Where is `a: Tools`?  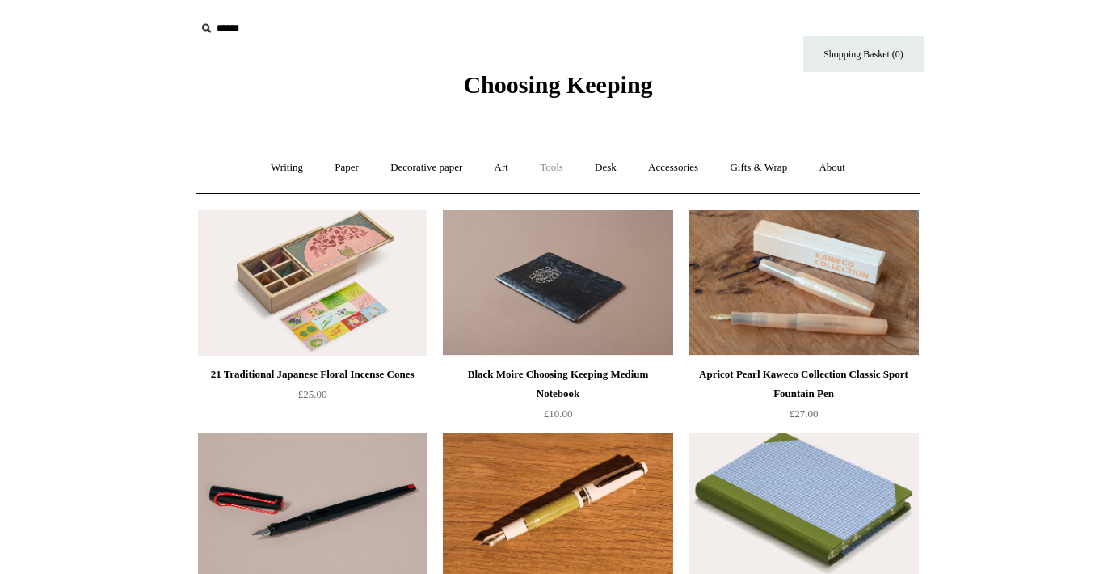 a: Tools is located at coordinates (551, 167).